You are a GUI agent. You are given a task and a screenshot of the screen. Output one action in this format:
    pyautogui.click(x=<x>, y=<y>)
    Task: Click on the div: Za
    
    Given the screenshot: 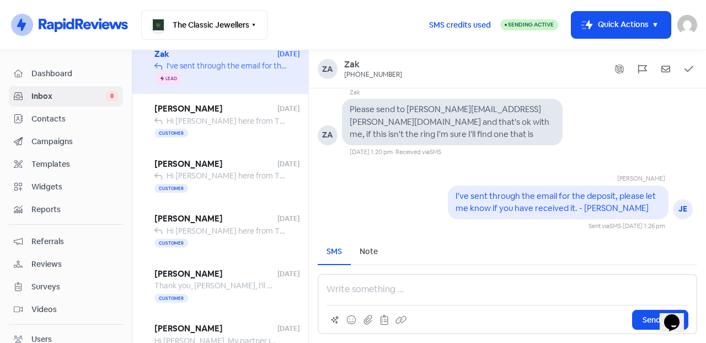 What is the action you would take?
    pyautogui.click(x=328, y=69)
    